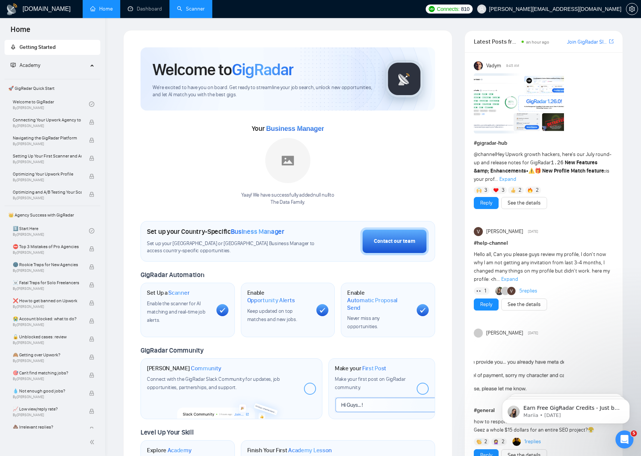  Describe the element at coordinates (216, 231) in the screenshot. I see `h1: Set up your Country-Specific` at that location.